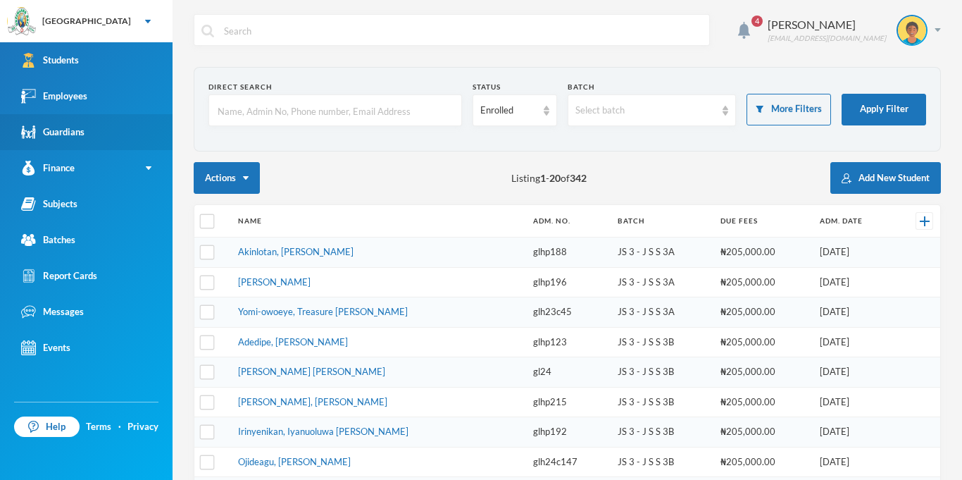 The image size is (962, 480). Describe the element at coordinates (884, 109) in the screenshot. I see `button: Apply Filter` at that location.